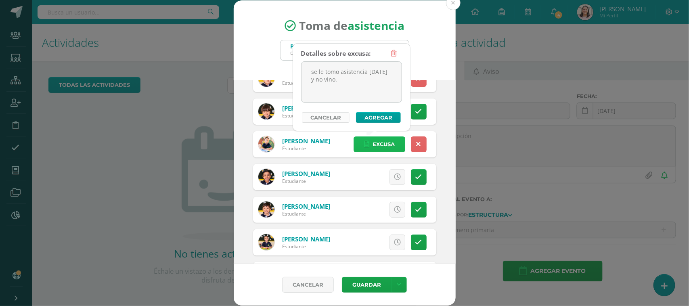 The width and height of the screenshot is (689, 306). I want to click on button: Agregar, so click(378, 117).